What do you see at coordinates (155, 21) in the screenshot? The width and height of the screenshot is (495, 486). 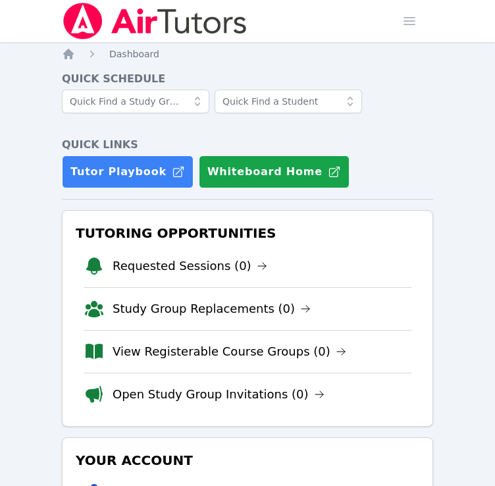 I see `img: Air Tutors` at bounding box center [155, 21].